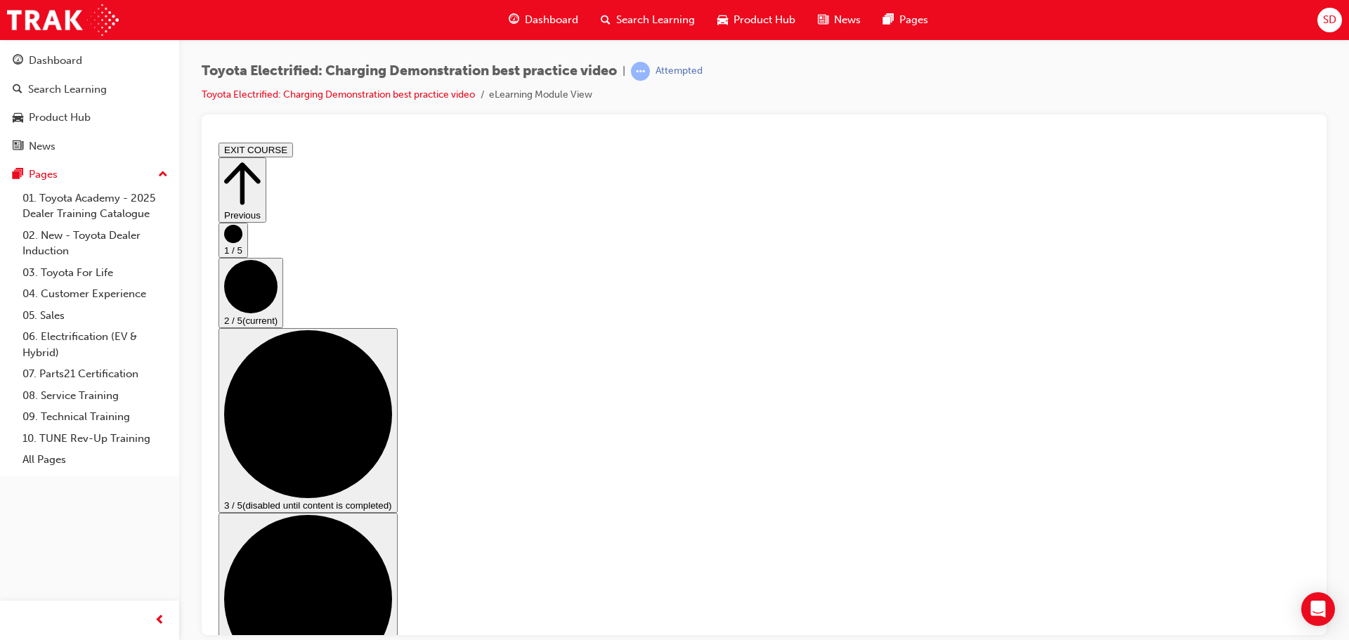 The image size is (1349, 640). I want to click on a: 06. Electrification (EV & Hybrid), so click(95, 344).